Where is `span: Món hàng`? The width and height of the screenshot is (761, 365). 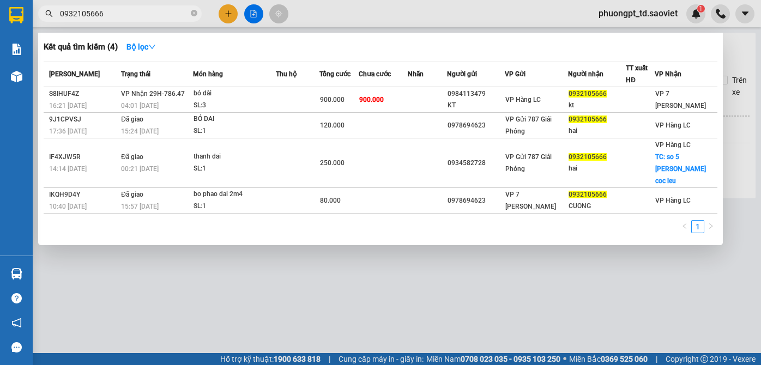 span: Món hàng is located at coordinates (208, 74).